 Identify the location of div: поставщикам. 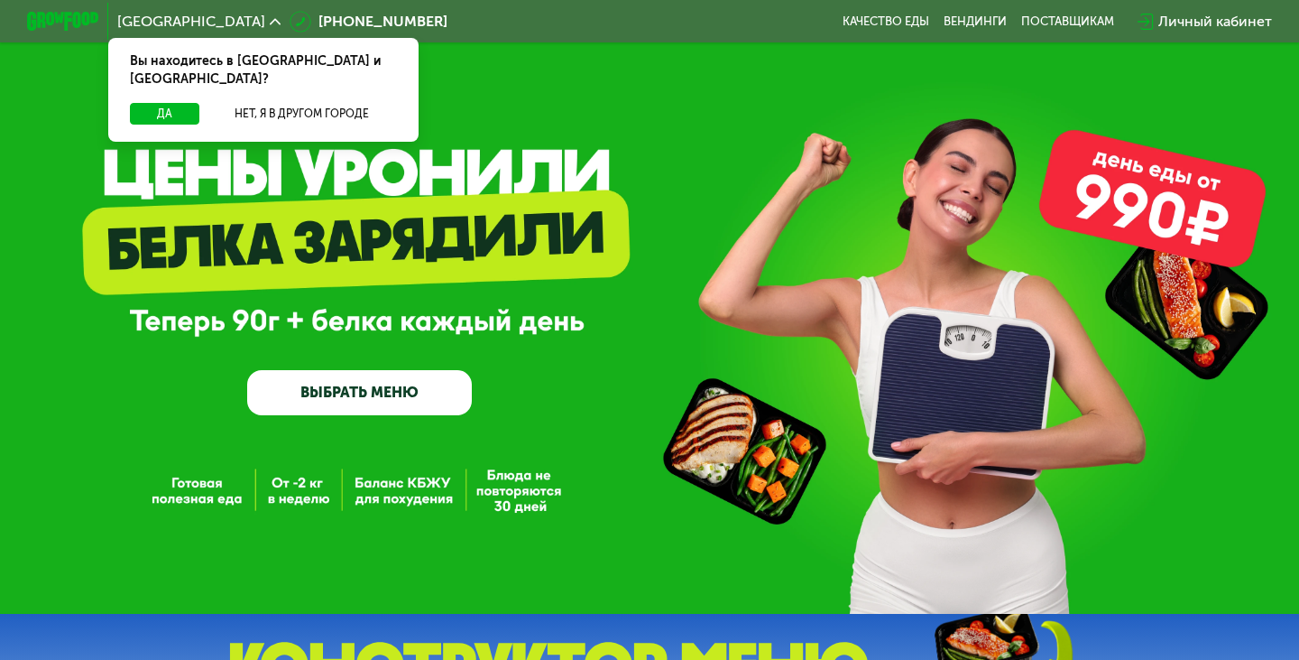
(1067, 22).